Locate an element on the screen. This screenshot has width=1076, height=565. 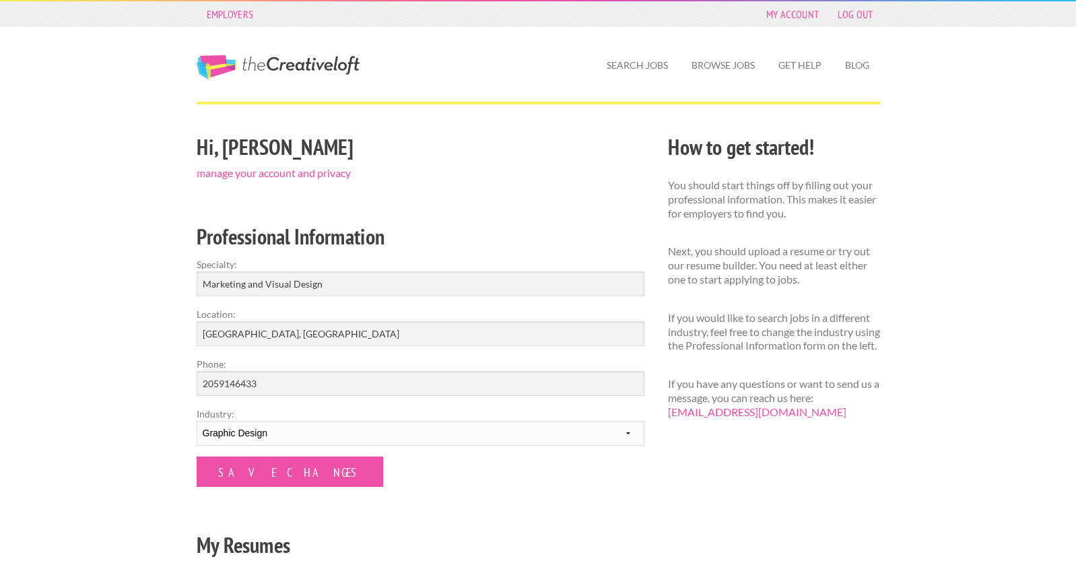
a: Employers is located at coordinates (230, 14).